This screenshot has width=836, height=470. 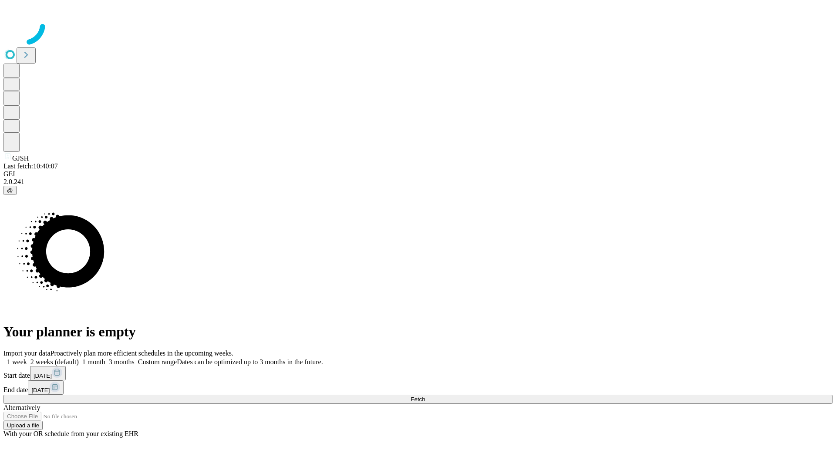 What do you see at coordinates (20, 158) in the screenshot?
I see `span: GJSH` at bounding box center [20, 158].